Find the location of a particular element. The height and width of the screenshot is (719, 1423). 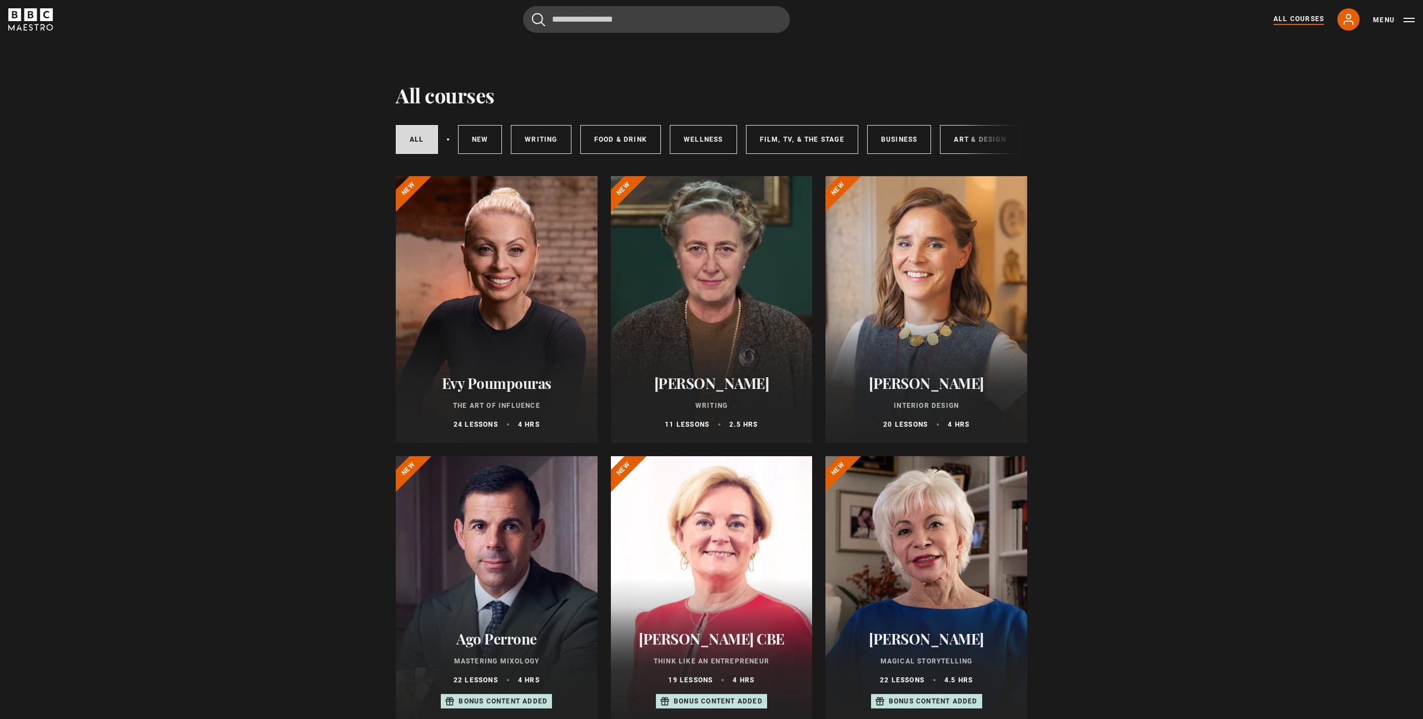

button: Submit the search query is located at coordinates (538, 19).